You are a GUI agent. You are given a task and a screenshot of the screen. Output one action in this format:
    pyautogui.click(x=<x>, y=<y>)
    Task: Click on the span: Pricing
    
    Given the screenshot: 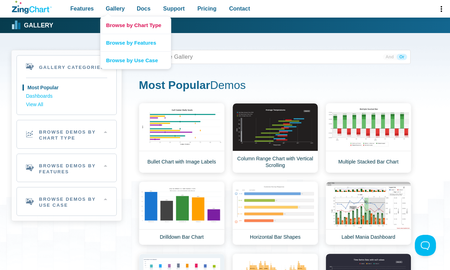 What is the action you would take?
    pyautogui.click(x=207, y=8)
    